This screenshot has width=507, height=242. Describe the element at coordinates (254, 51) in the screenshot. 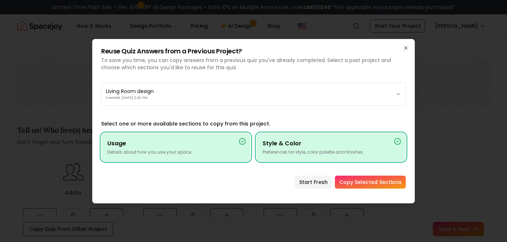

I see `h2: Reuse Quiz Answers from a Previous Project?` at that location.